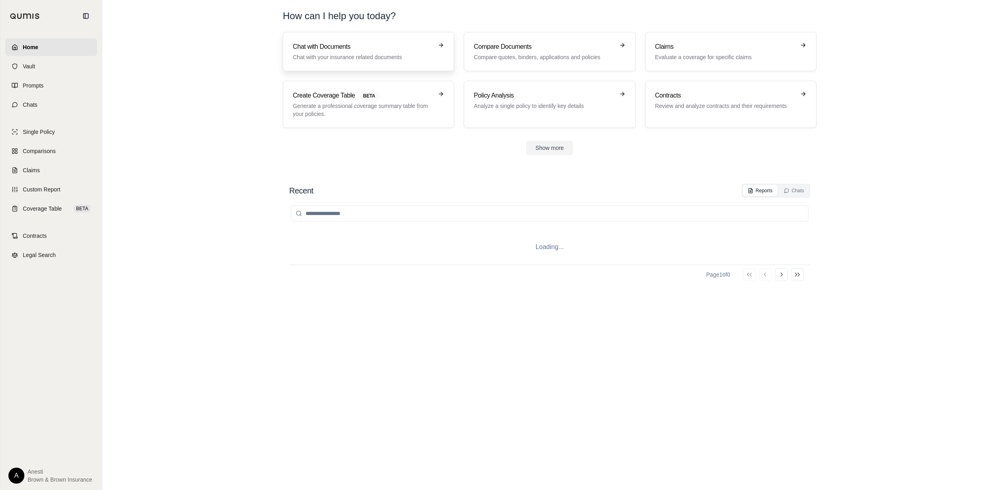 This screenshot has width=997, height=490. What do you see at coordinates (51, 208) in the screenshot?
I see `a: Coverage TableBETA` at bounding box center [51, 208].